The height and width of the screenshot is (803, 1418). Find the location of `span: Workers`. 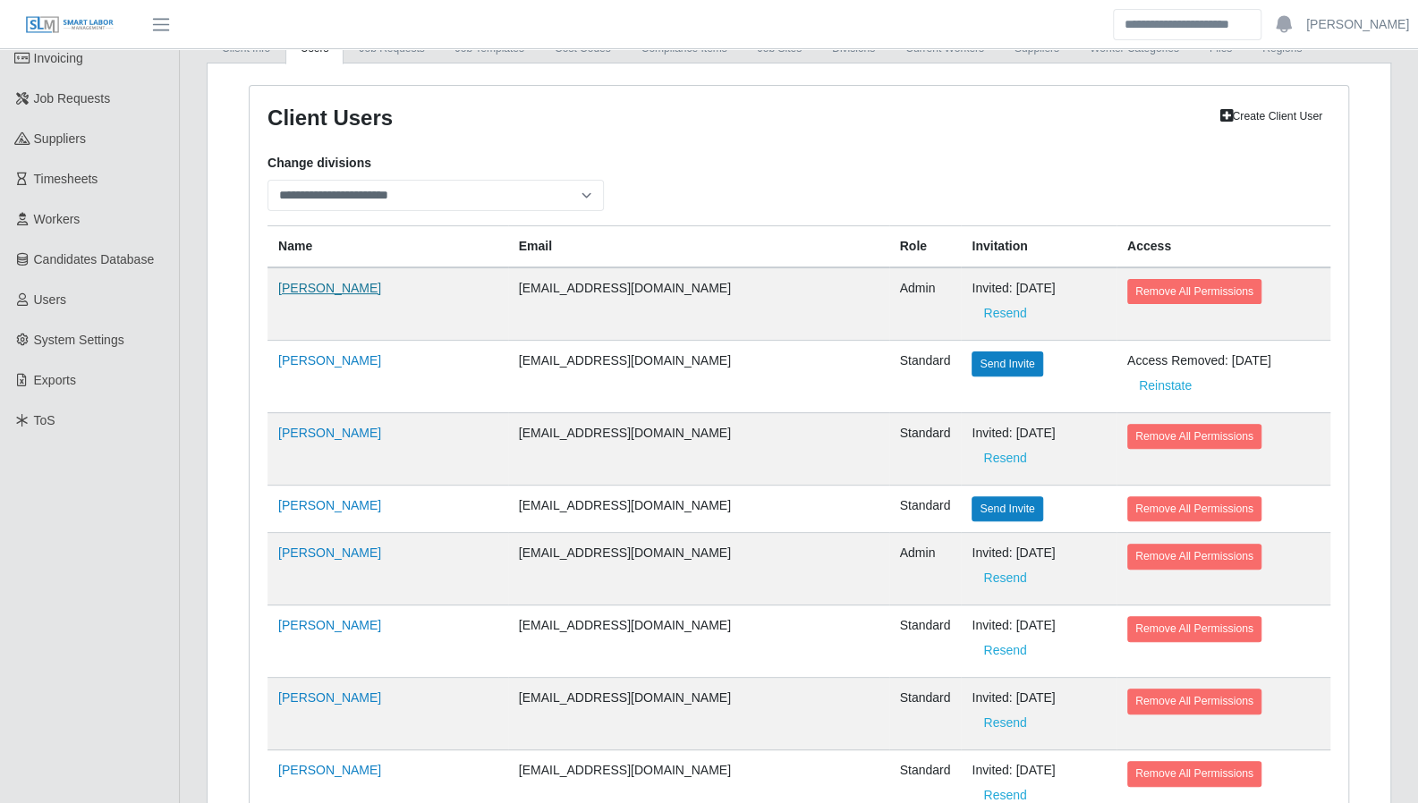

span: Workers is located at coordinates (57, 219).